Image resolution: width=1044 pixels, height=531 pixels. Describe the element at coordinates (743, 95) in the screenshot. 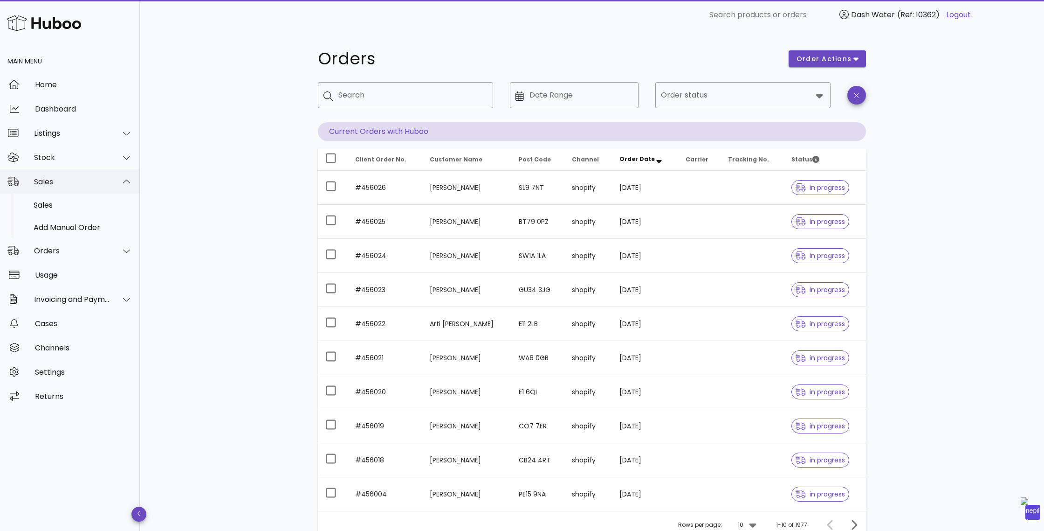

I see `div: Order status` at that location.